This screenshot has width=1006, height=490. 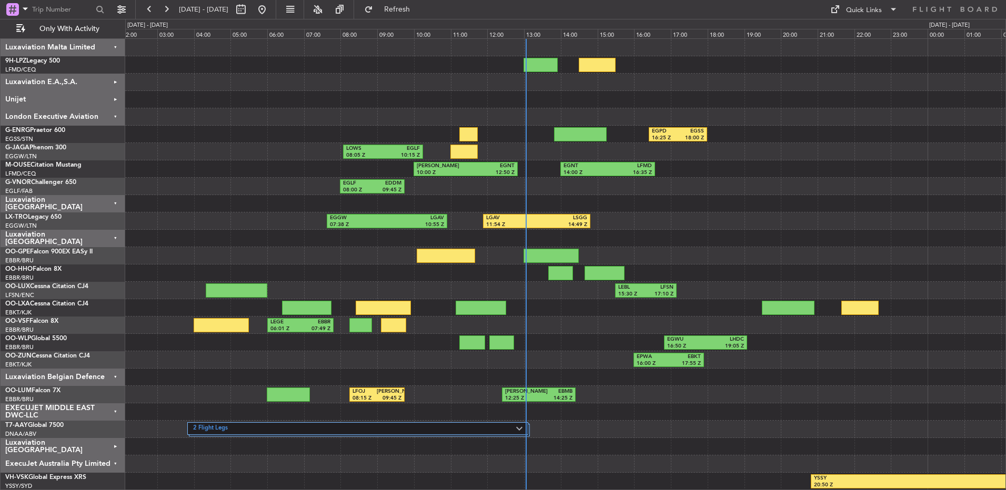 I want to click on div: 16:35 Z, so click(x=630, y=173).